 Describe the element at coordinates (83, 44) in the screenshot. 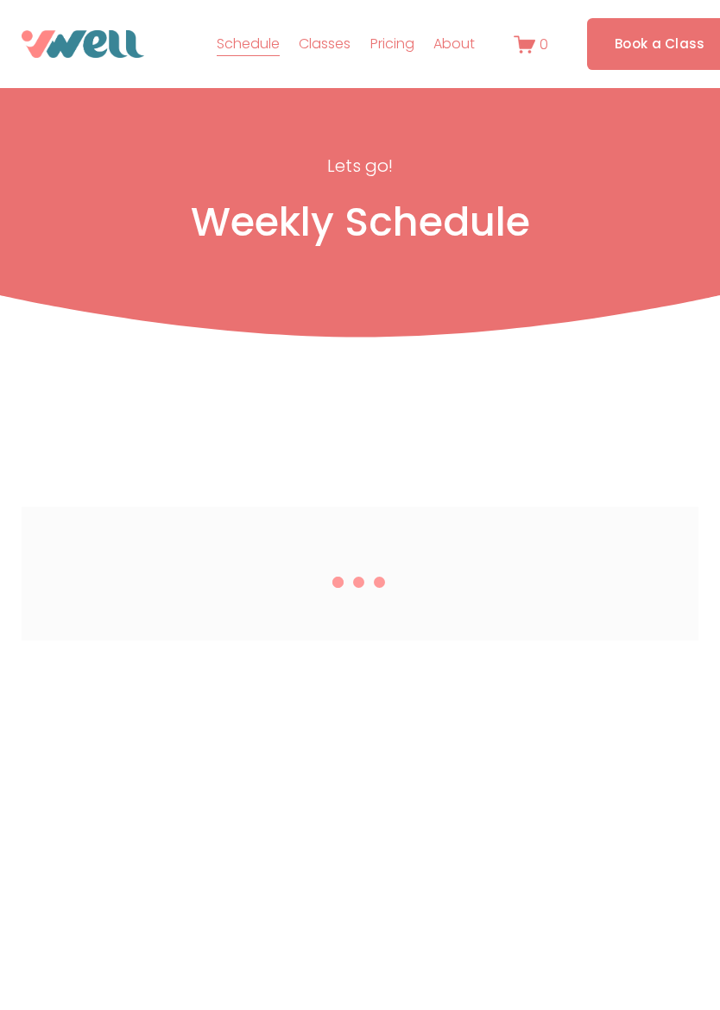

I see `a: VWell` at that location.